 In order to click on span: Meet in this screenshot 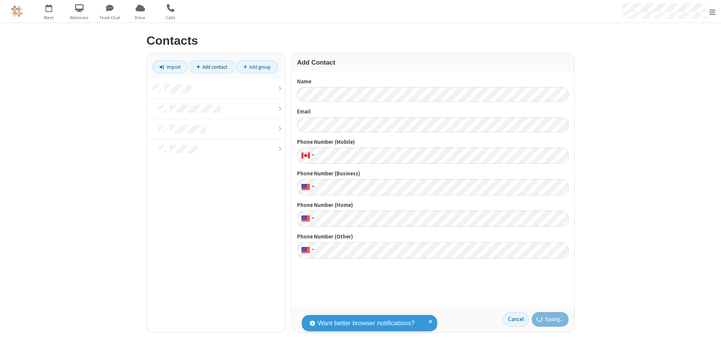, I will do `click(49, 18)`.